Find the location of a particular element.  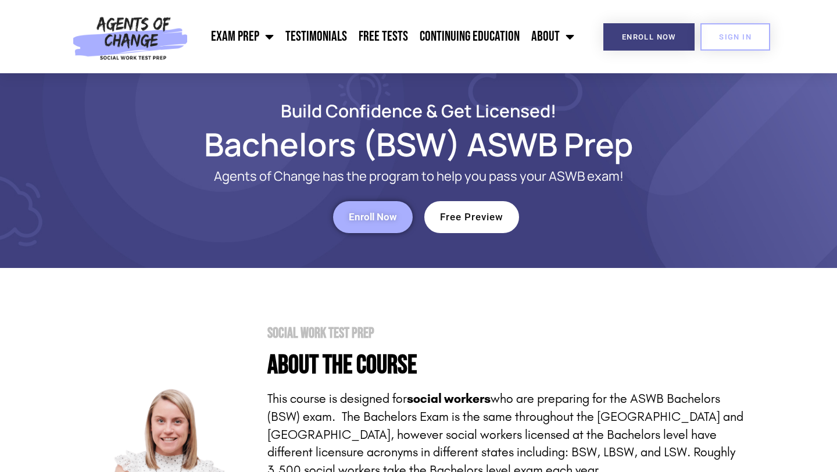

a: Free Preview is located at coordinates (471, 217).